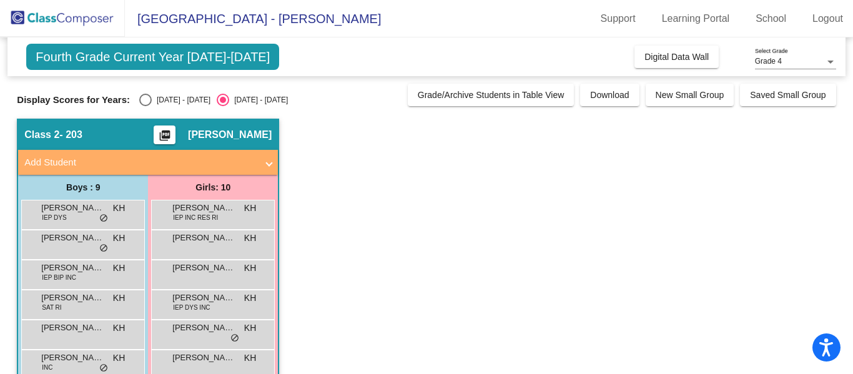 This screenshot has width=853, height=374. I want to click on button: New Small Group, so click(690, 95).